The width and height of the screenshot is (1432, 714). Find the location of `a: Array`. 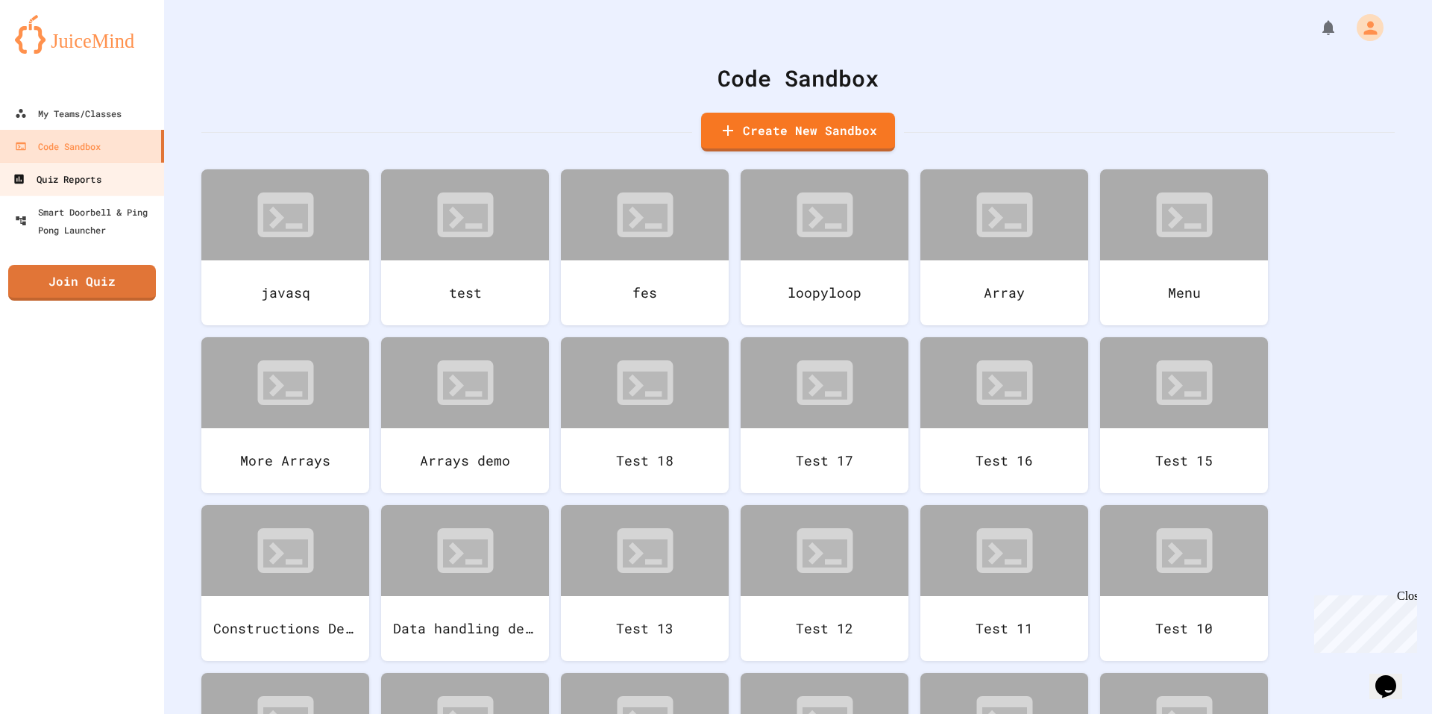

a: Array is located at coordinates (1004, 247).